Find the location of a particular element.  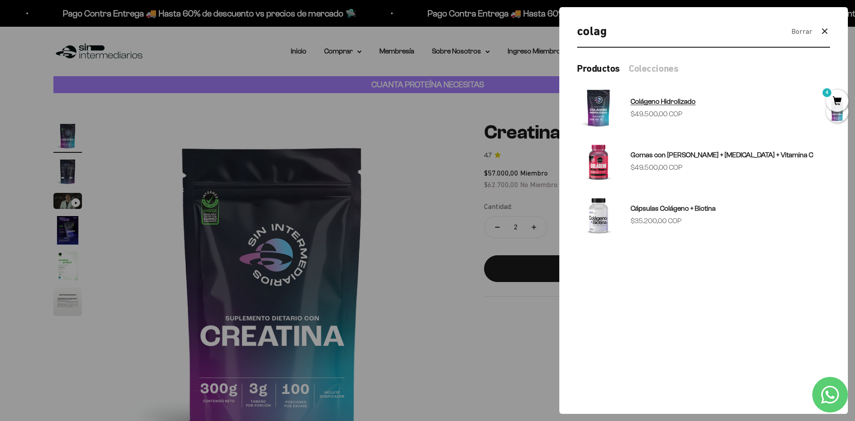

button: Colecciones is located at coordinates (653, 69).